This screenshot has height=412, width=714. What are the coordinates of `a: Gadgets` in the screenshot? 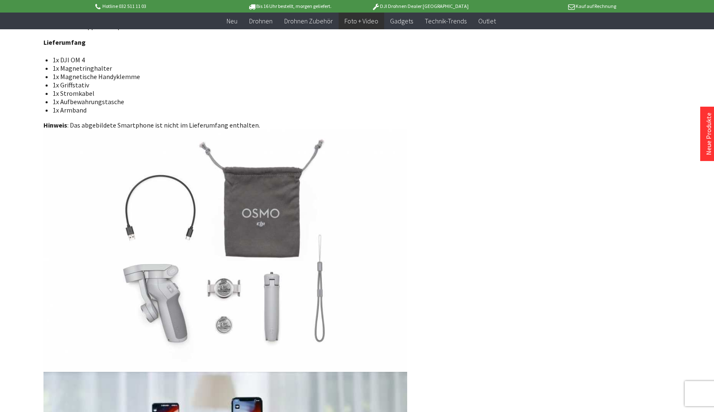 It's located at (401, 21).